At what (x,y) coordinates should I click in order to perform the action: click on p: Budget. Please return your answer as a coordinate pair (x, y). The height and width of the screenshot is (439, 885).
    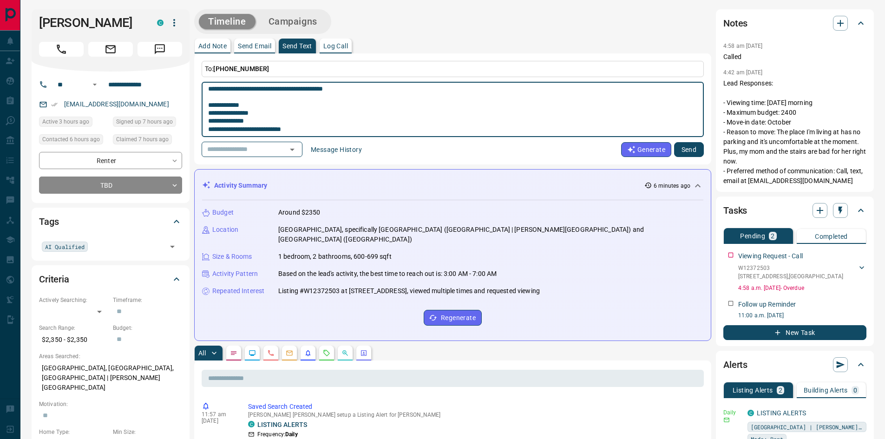
    Looking at the image, I should click on (223, 212).